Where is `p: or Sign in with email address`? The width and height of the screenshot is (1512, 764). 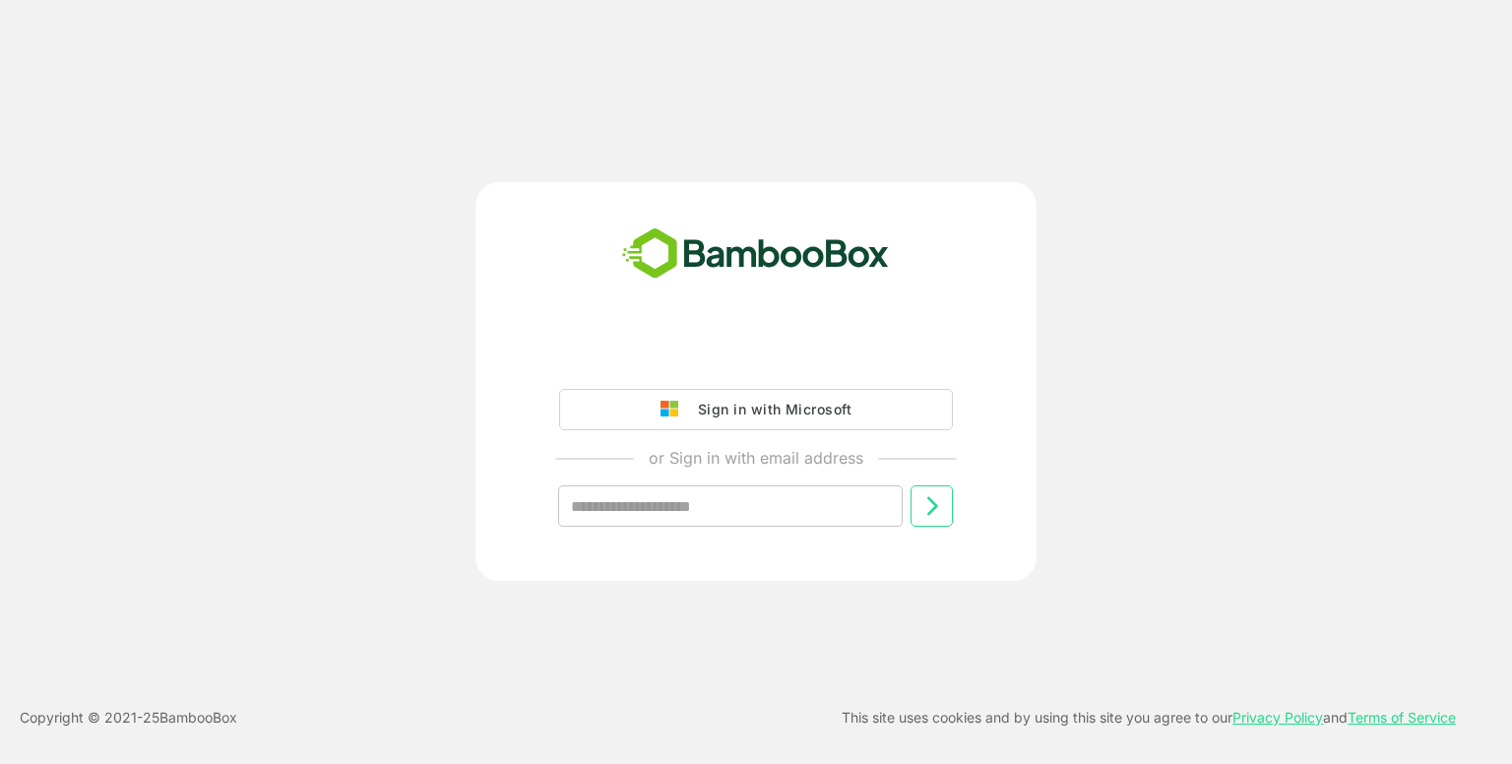
p: or Sign in with email address is located at coordinates (756, 458).